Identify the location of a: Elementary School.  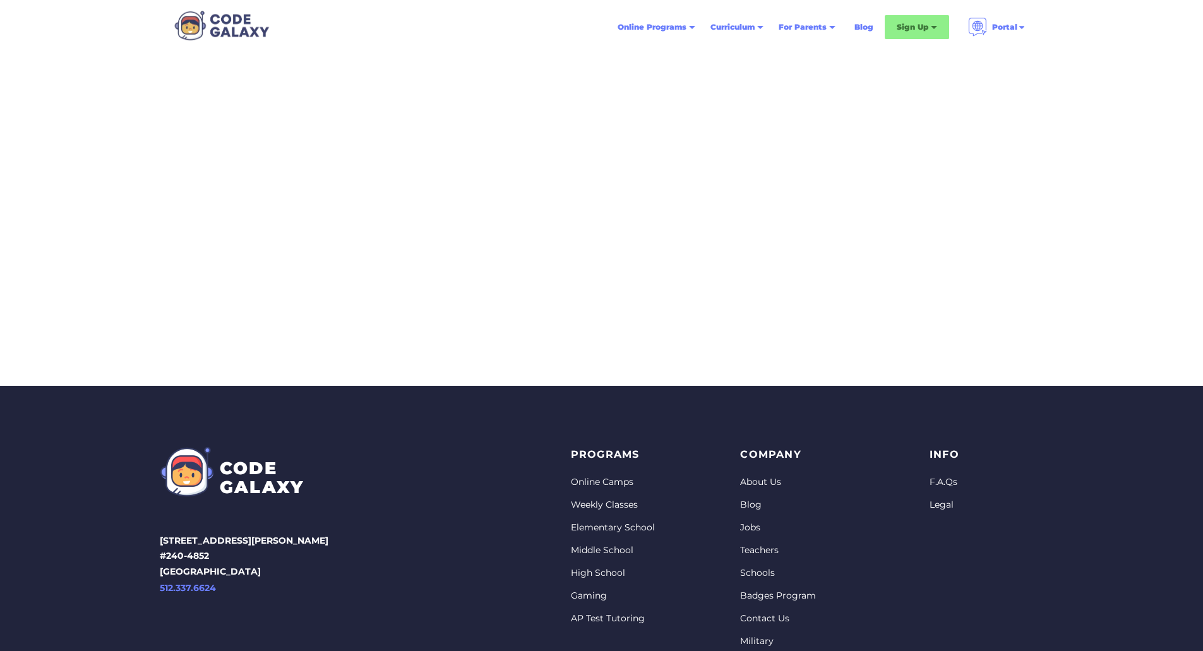
(612, 528).